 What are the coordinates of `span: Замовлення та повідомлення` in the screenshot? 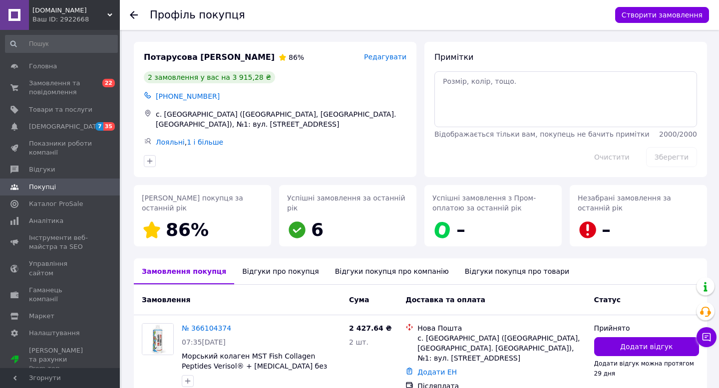 It's located at (60, 88).